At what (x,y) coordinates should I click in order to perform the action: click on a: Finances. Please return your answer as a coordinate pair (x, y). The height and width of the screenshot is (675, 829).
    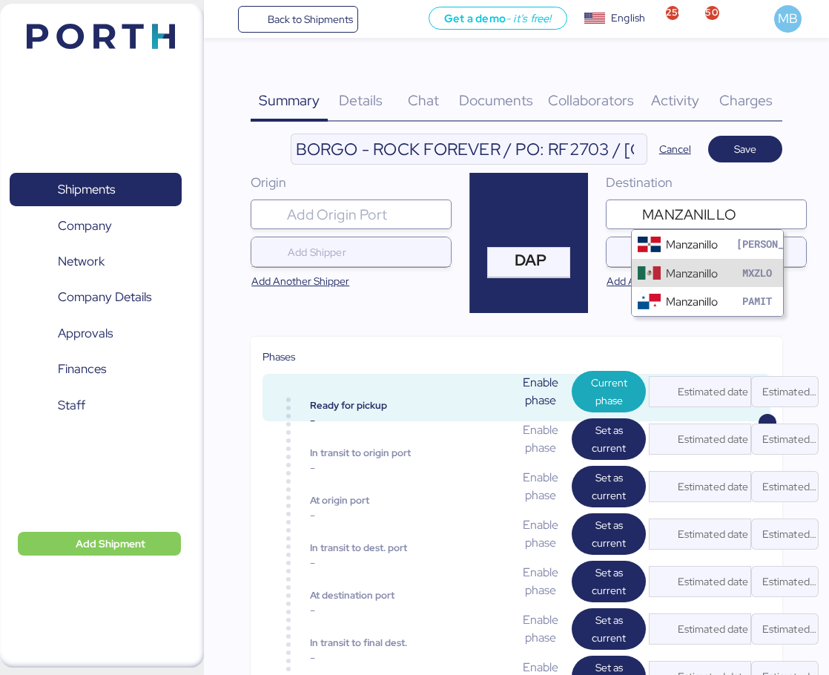
    Looking at the image, I should click on (96, 369).